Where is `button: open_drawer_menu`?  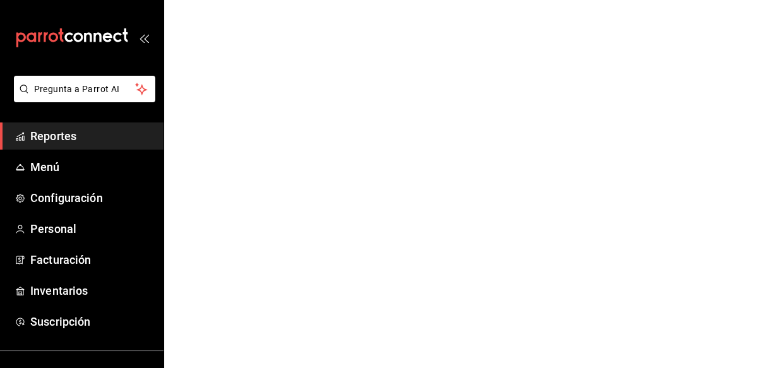
button: open_drawer_menu is located at coordinates (144, 38).